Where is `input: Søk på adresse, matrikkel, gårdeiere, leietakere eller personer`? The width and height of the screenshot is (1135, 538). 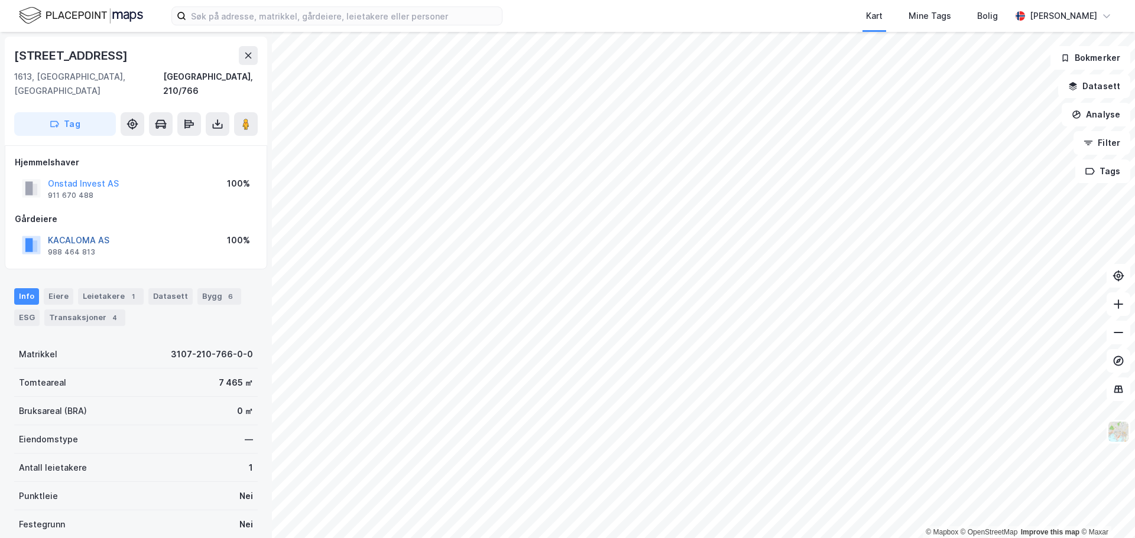 input: Søk på adresse, matrikkel, gårdeiere, leietakere eller personer is located at coordinates (344, 16).